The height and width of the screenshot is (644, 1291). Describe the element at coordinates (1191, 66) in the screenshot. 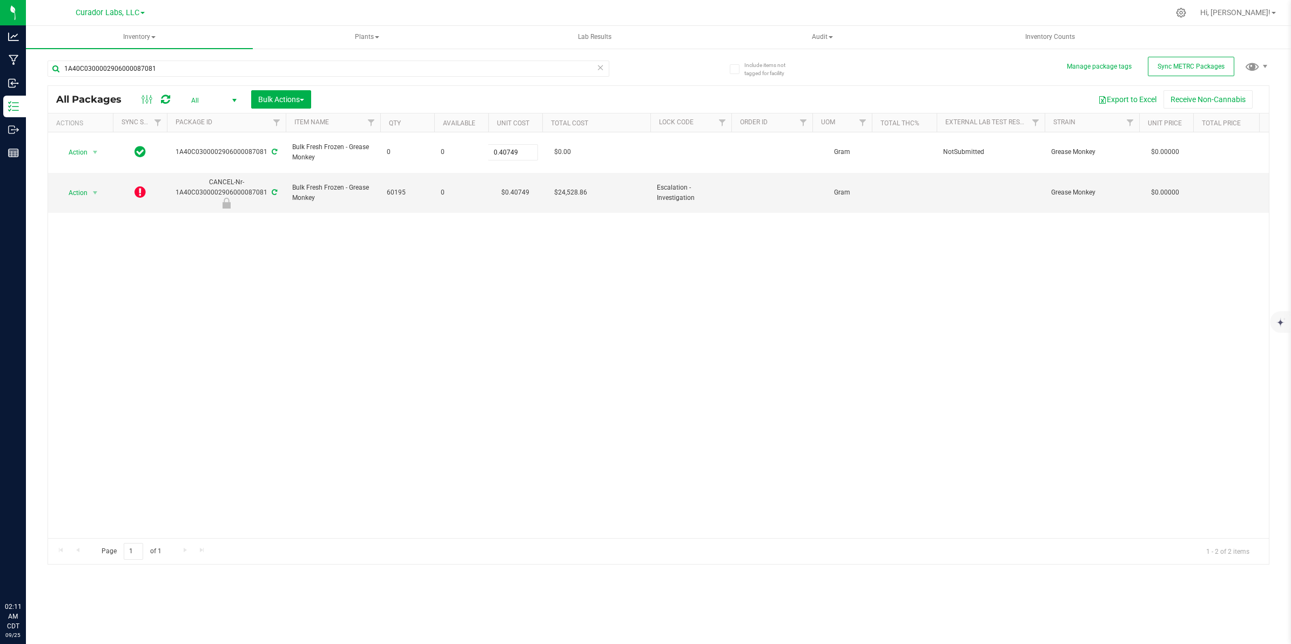

I see `span: Sync METRC Packages` at that location.